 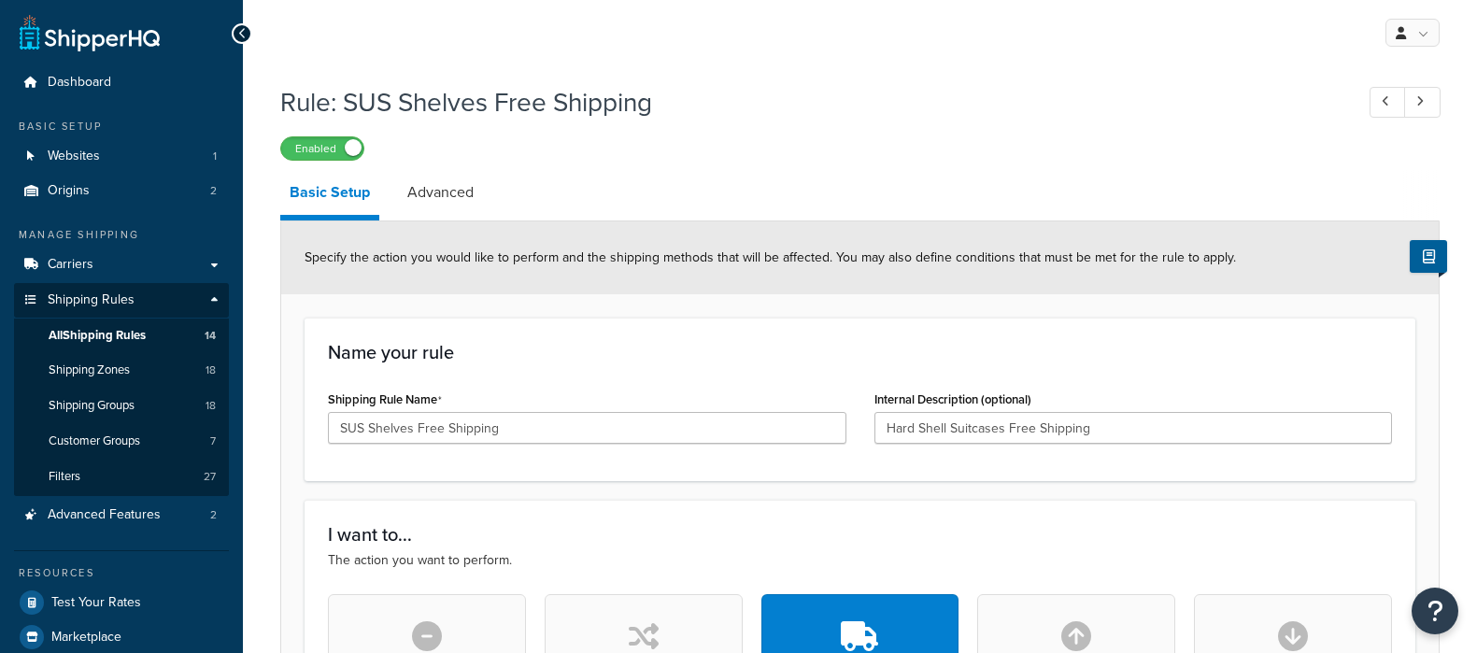 What do you see at coordinates (121, 441) in the screenshot?
I see `li: Customer Groups` at bounding box center [121, 441].